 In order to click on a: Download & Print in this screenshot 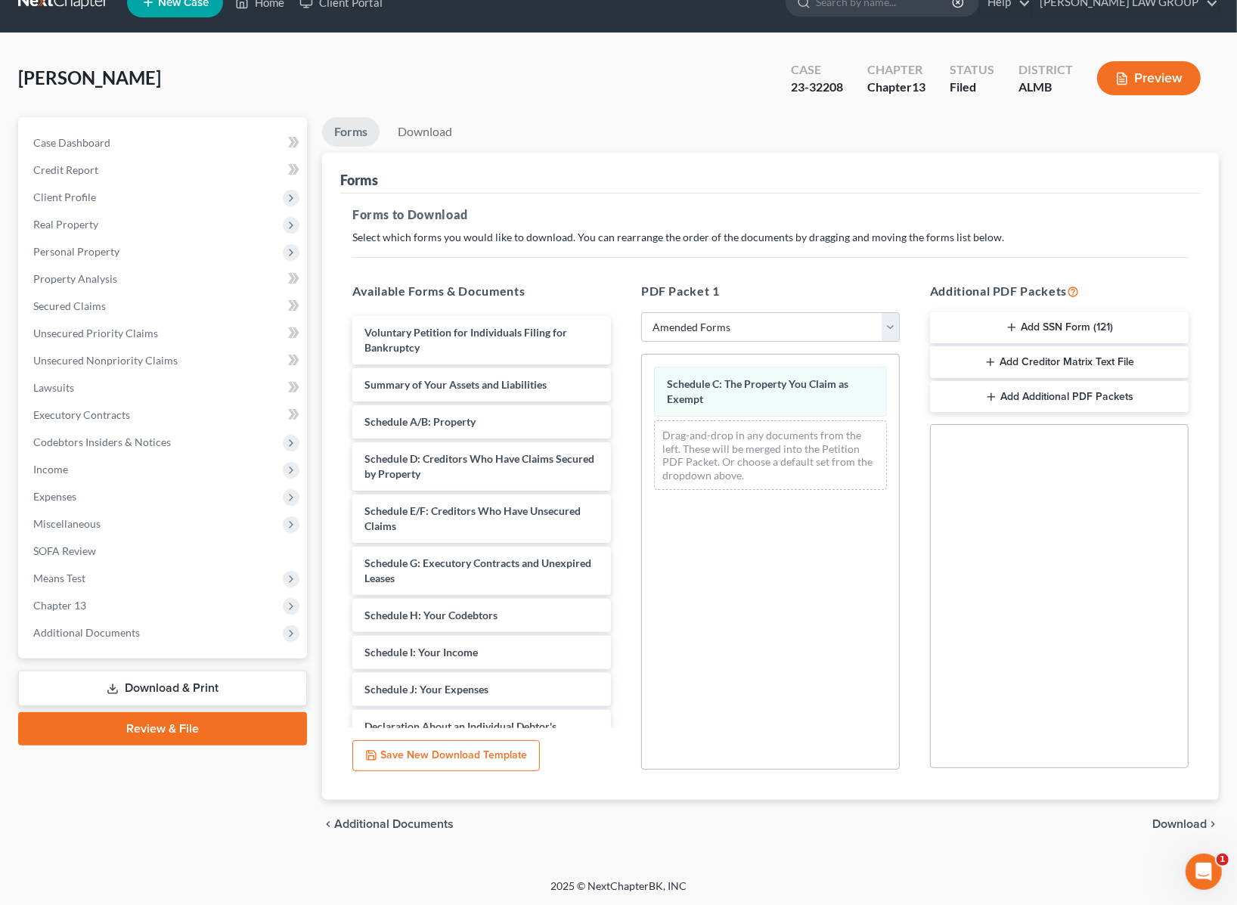, I will do `click(163, 688)`.